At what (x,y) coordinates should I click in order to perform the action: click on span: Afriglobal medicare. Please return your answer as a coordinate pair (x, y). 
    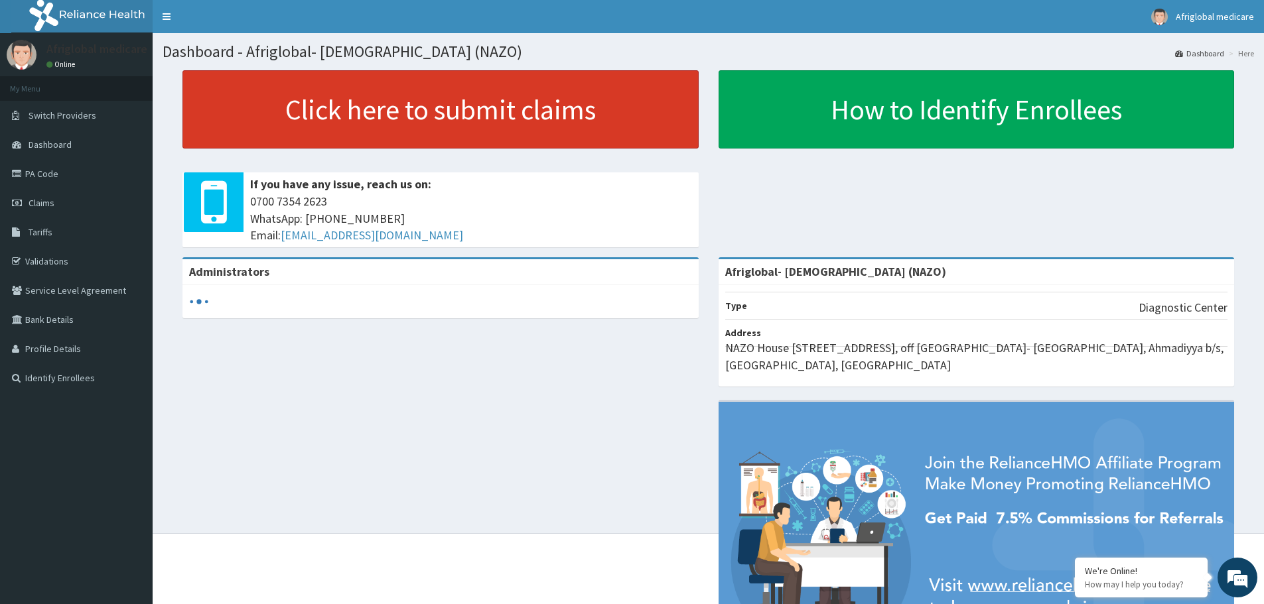
    Looking at the image, I should click on (1215, 17).